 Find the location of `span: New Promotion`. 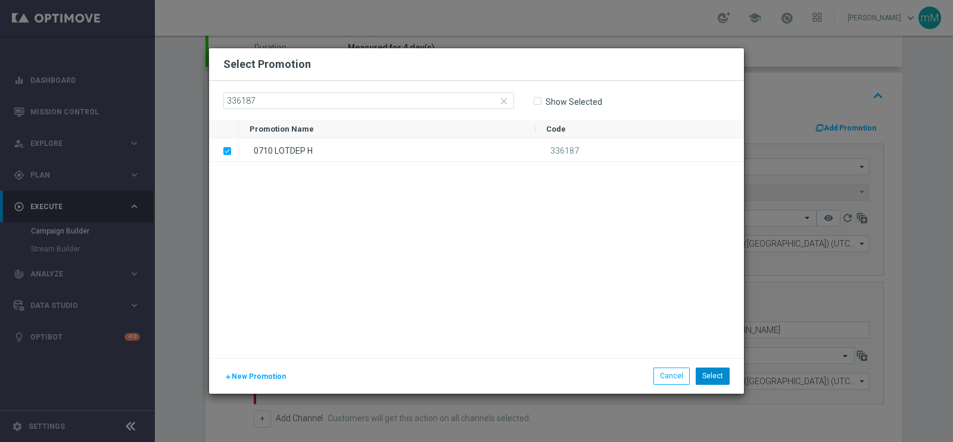

span: New Promotion is located at coordinates (258, 376).